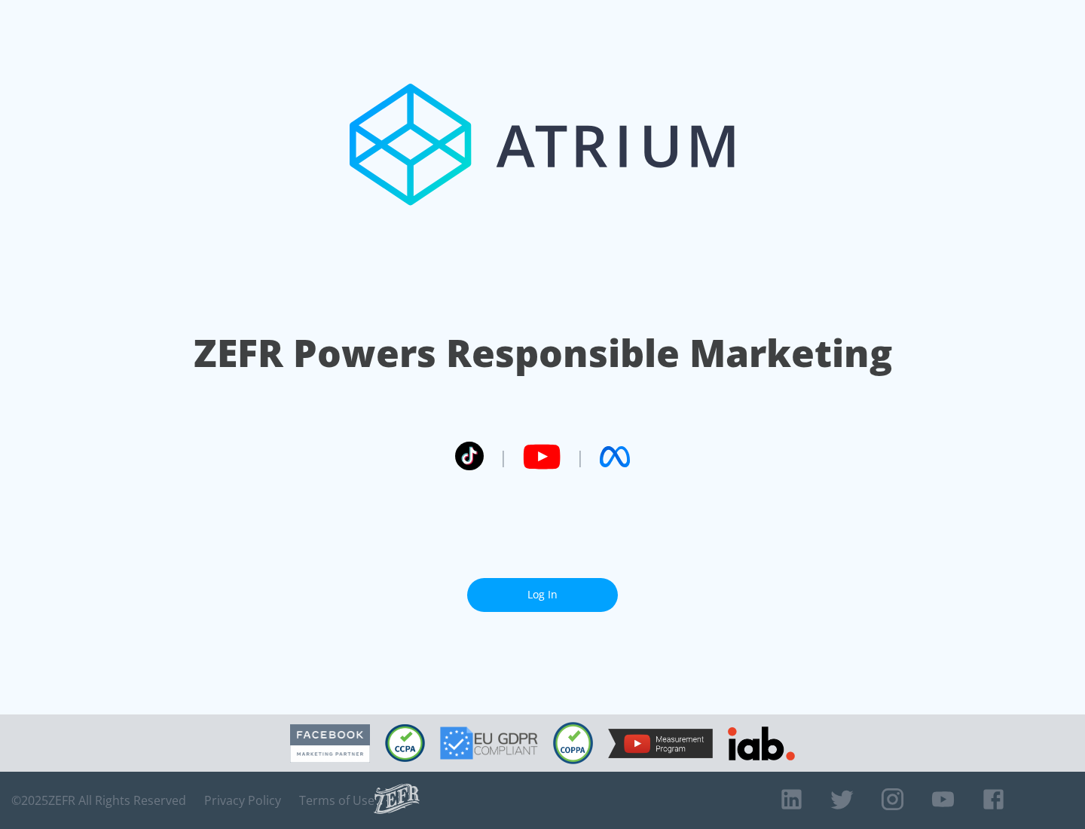 The height and width of the screenshot is (829, 1085). I want to click on h1: ZEFR Powers Responsible Marketing, so click(543, 353).